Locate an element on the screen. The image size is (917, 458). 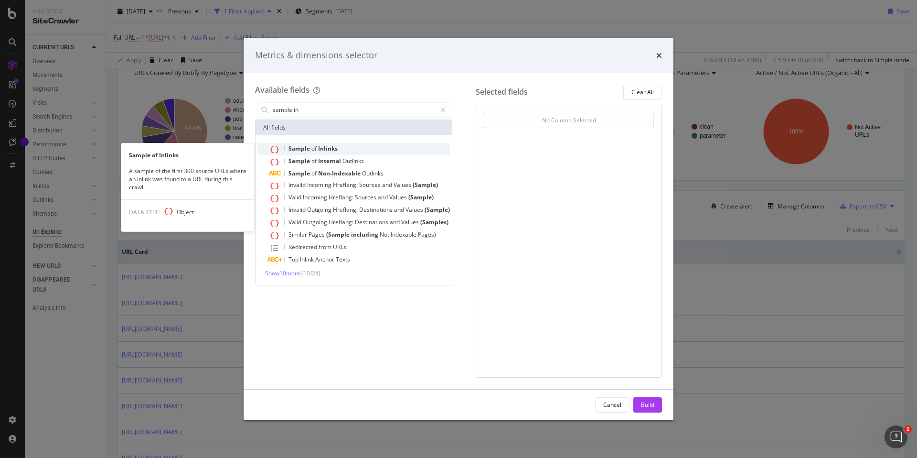
div: Metrics & dimensions selector is located at coordinates (316, 55).